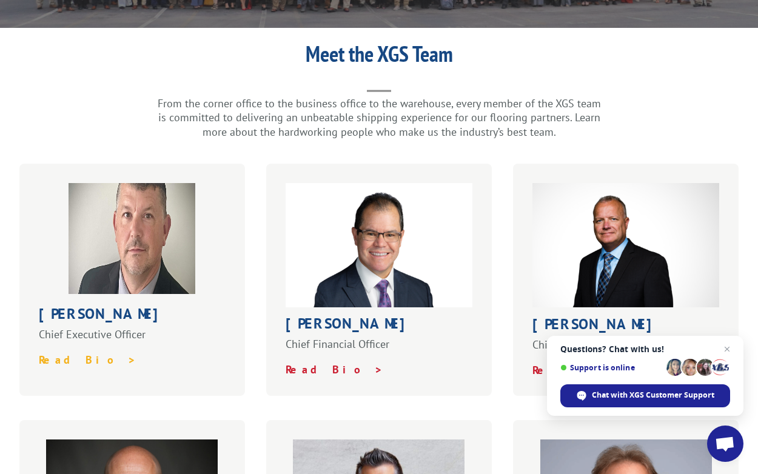  I want to click on span: Chat with XGS Customer Support, so click(653, 395).